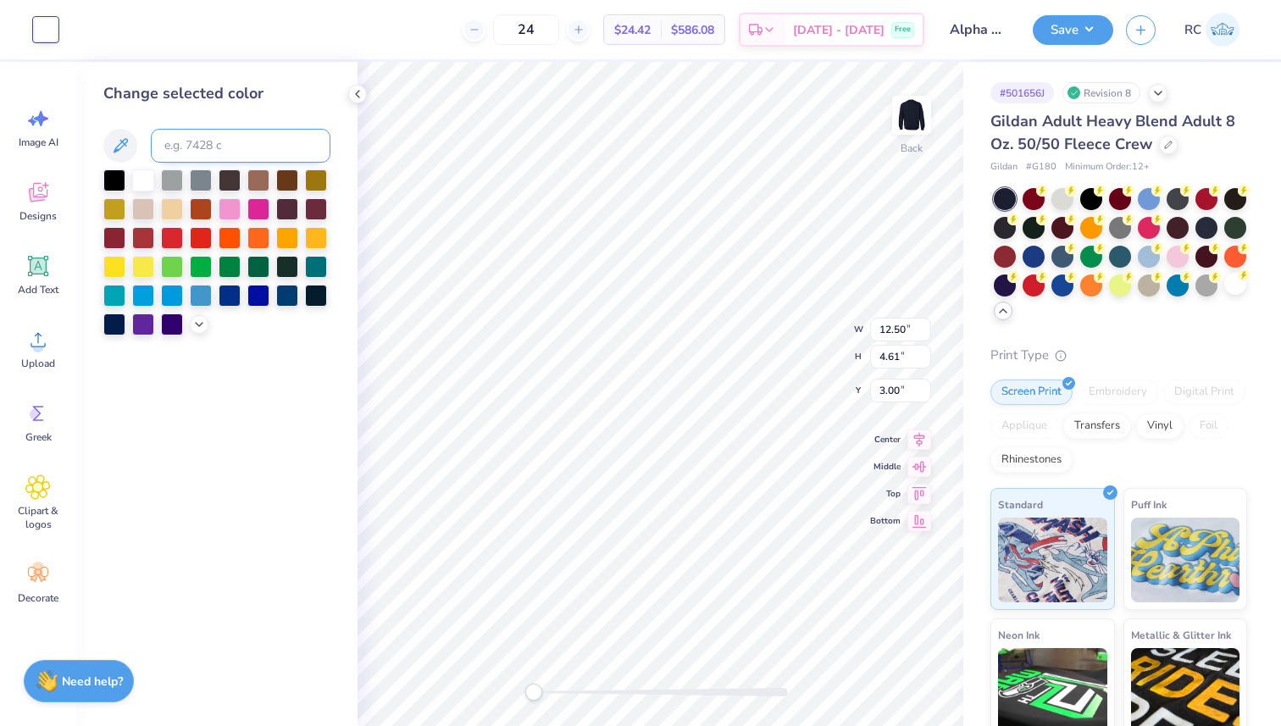 This screenshot has height=726, width=1281. What do you see at coordinates (692, 30) in the screenshot?
I see `span: $586.08` at bounding box center [692, 30].